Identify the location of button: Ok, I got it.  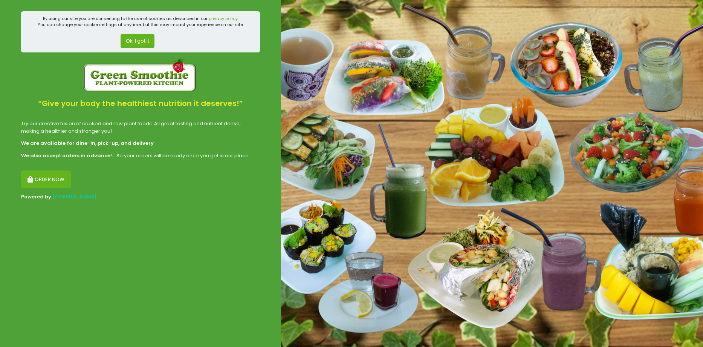
(137, 41).